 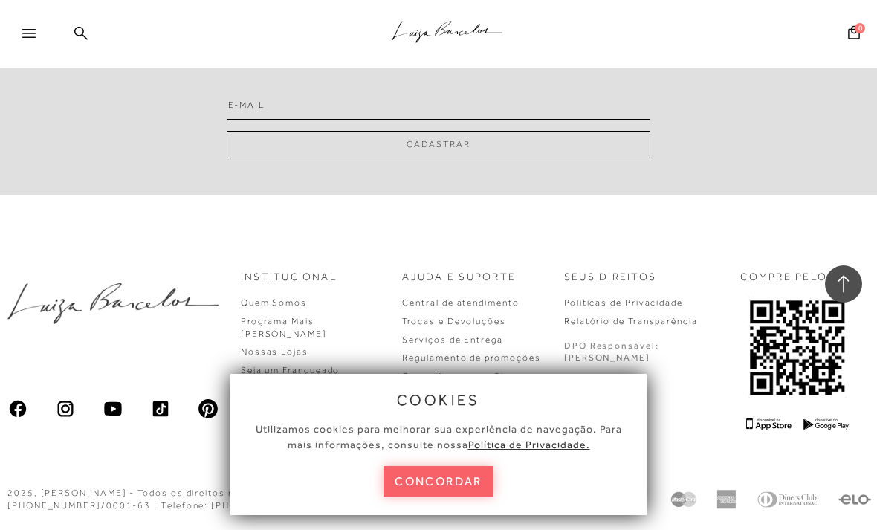 I want to click on img: pinterest_ios_filled, so click(x=208, y=409).